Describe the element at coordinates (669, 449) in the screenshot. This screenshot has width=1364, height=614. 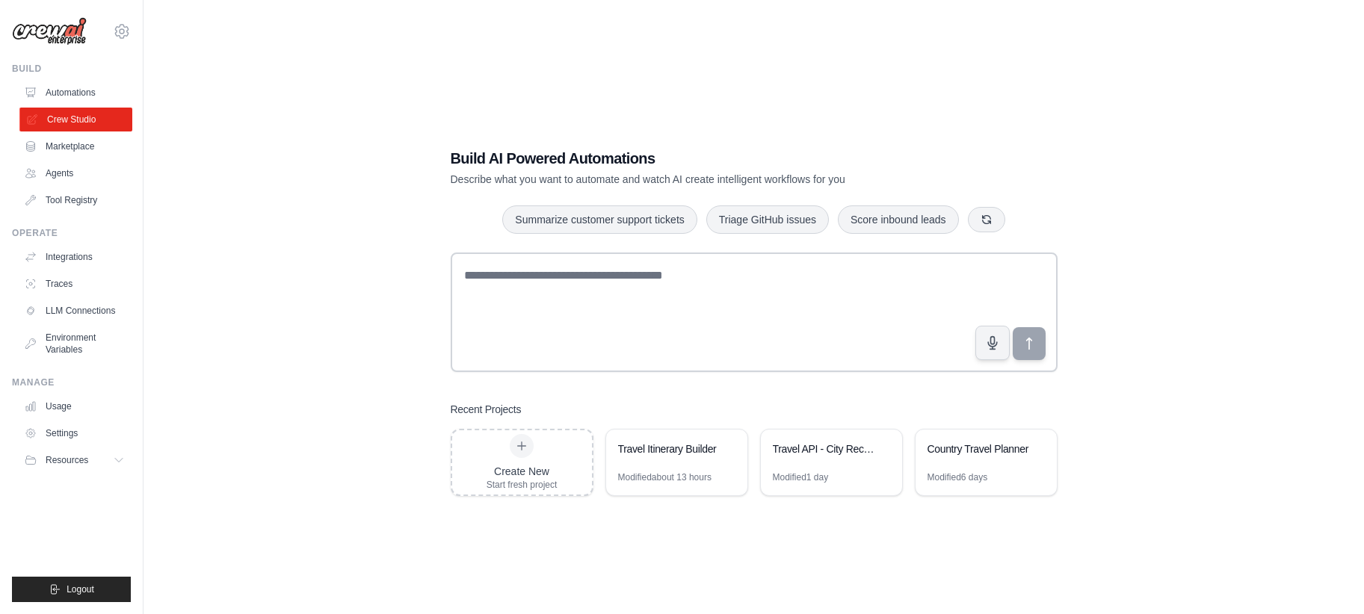
I see `div: Travel Itinerary Builder` at that location.